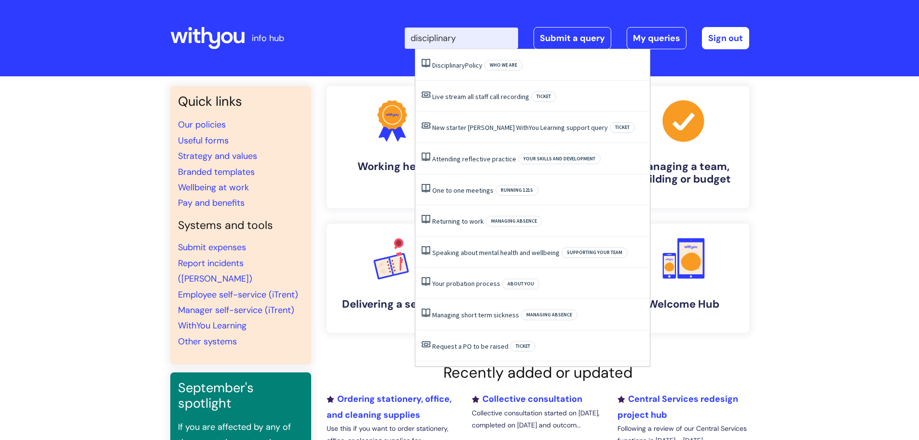 This screenshot has height=440, width=919. I want to click on a: Central Services redesign project hub, so click(678, 406).